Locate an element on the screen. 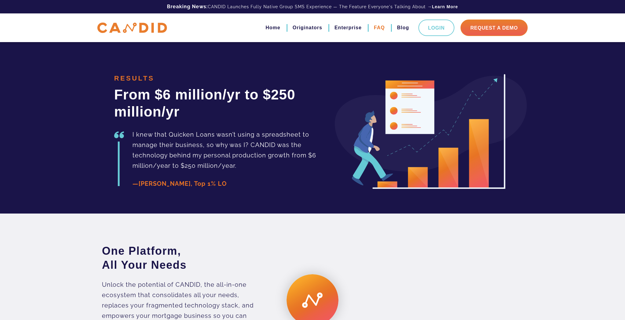  a: FAQ is located at coordinates (380, 28).